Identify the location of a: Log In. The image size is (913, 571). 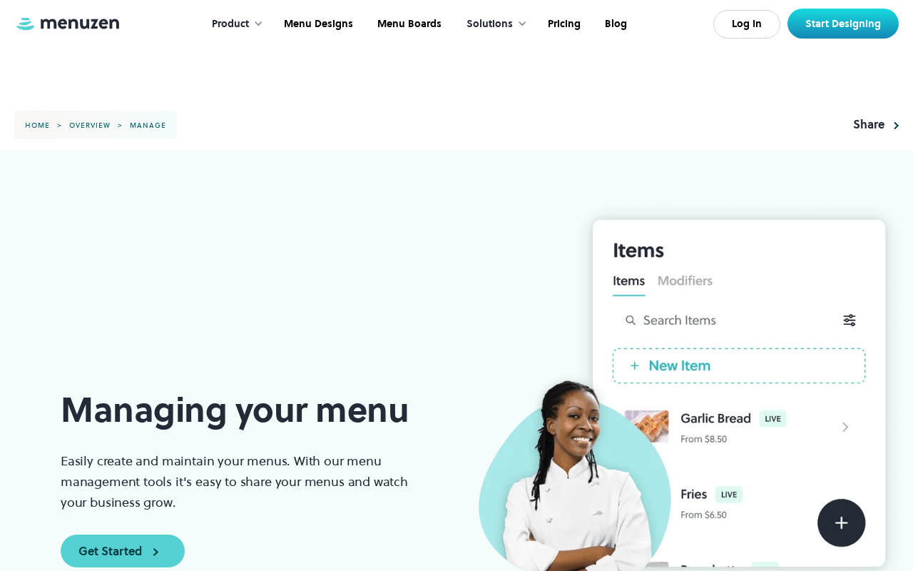
(747, 24).